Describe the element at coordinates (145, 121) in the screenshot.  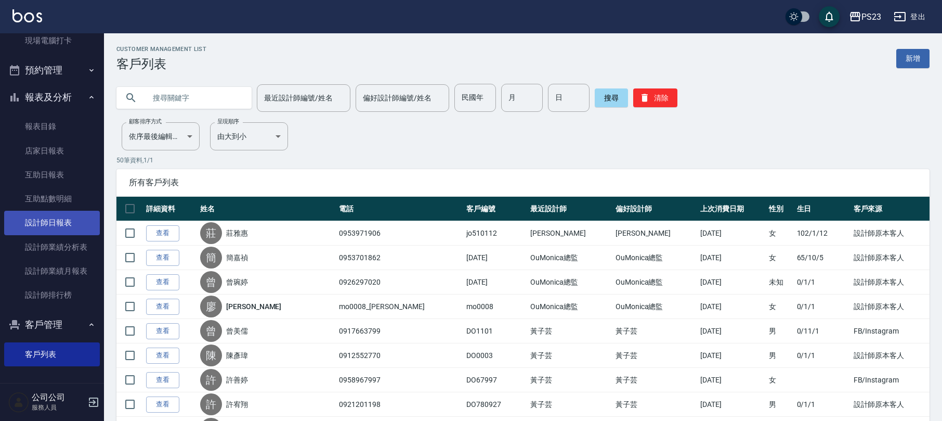
I see `label: 顧客排序方式` at that location.